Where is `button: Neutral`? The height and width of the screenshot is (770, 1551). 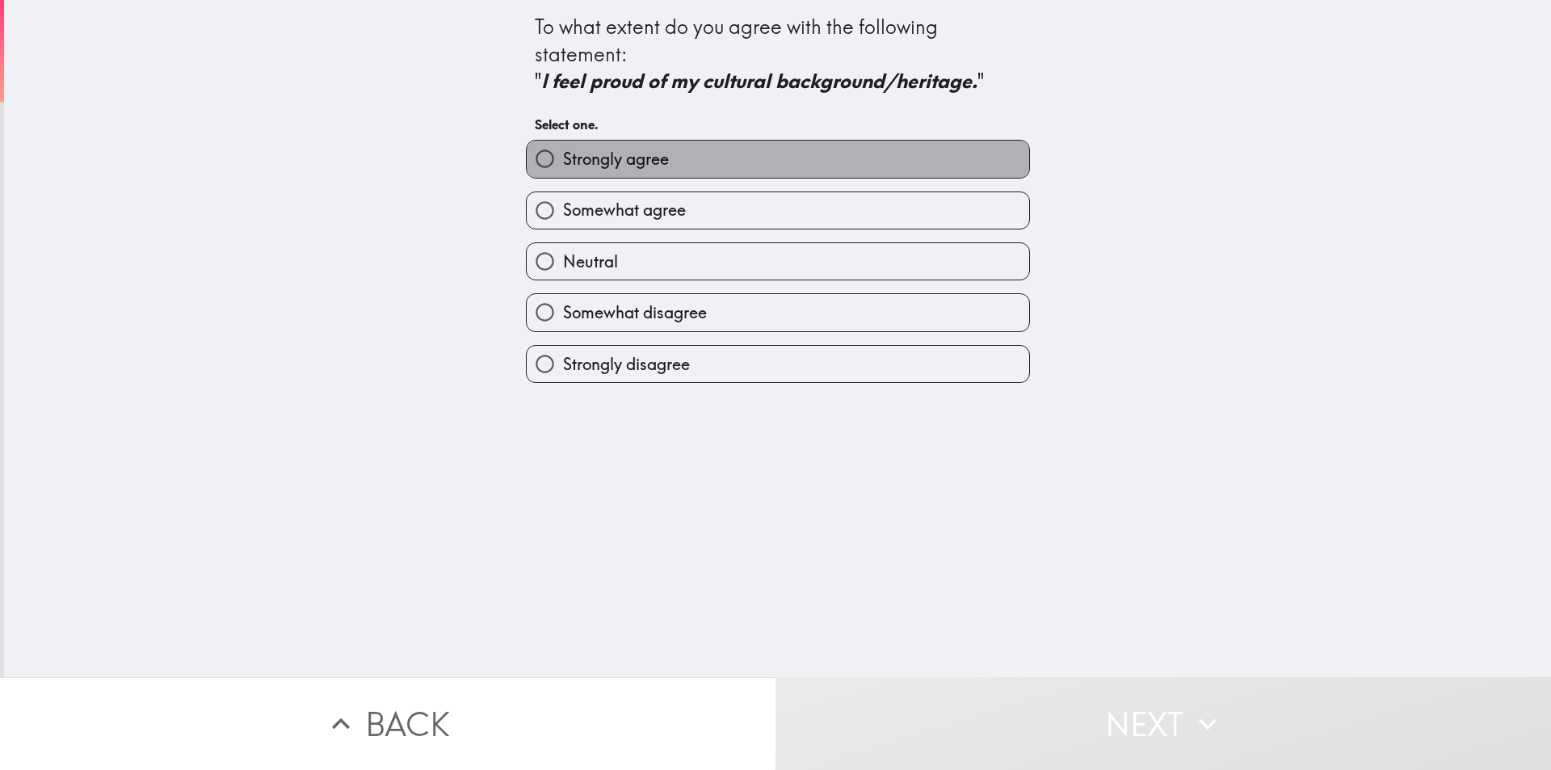
button: Neutral is located at coordinates (778, 261).